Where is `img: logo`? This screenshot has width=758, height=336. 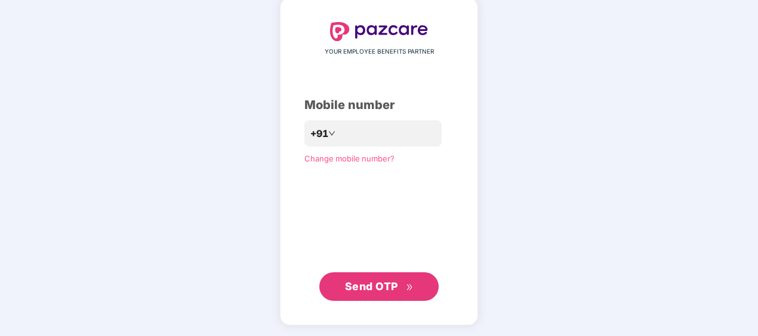
img: logo is located at coordinates (379, 32).